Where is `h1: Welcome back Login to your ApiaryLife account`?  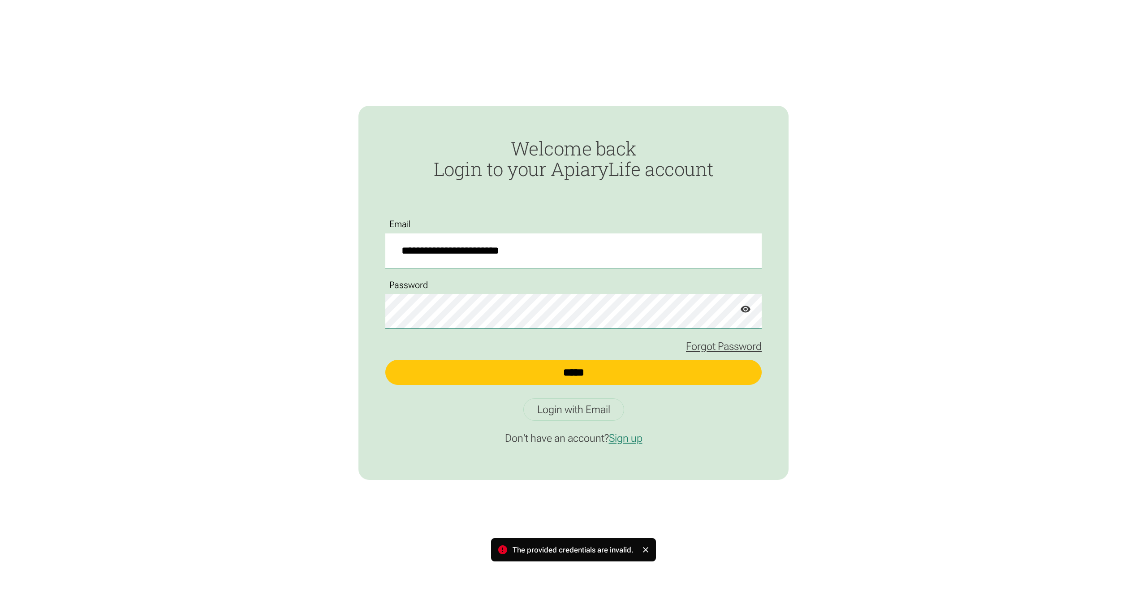
h1: Welcome back Login to your ApiaryLife account is located at coordinates (574, 159).